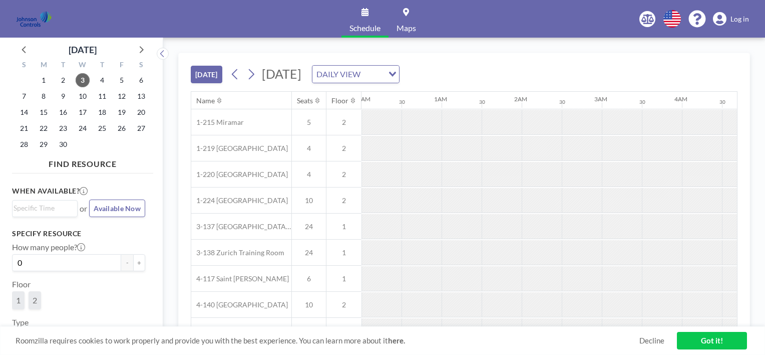  Describe the element at coordinates (122, 112) in the screenshot. I see `span: Friday, September 19, 2025` at that location.